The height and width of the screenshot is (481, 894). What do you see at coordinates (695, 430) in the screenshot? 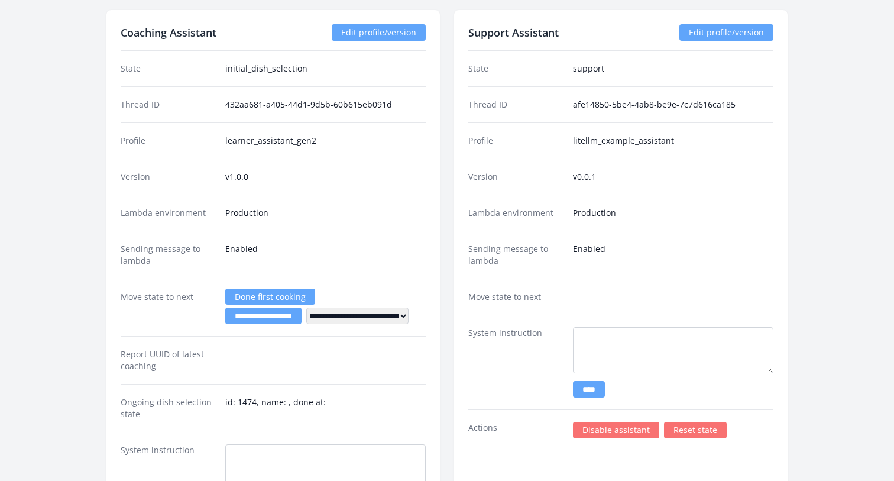
I see `a: Reset state` at bounding box center [695, 430].